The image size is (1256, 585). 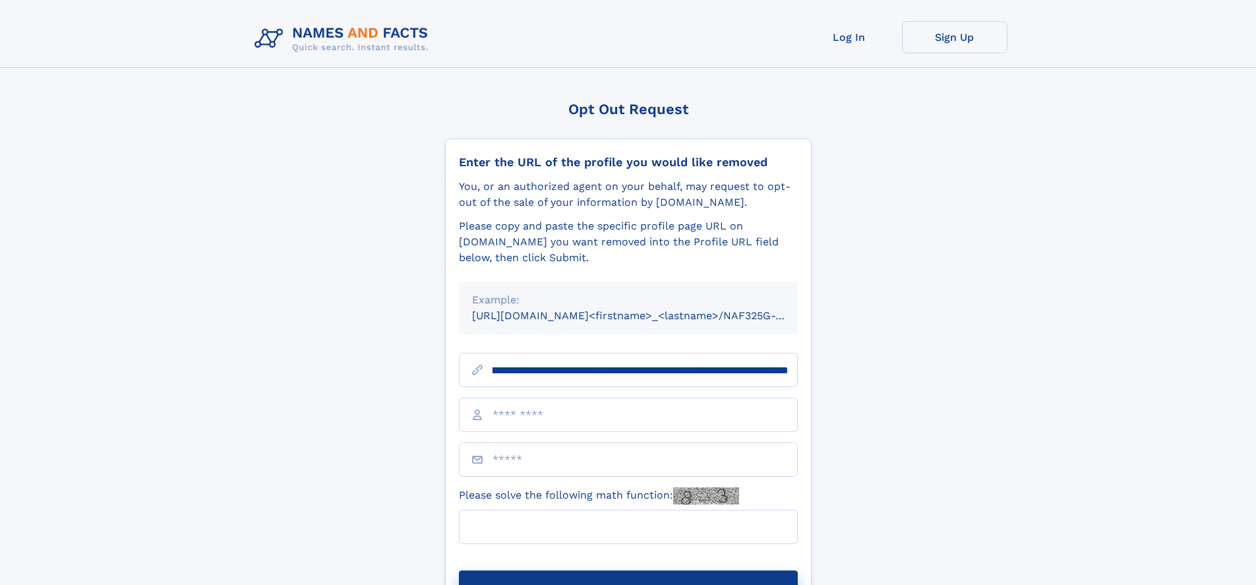 I want to click on div: Enter the URL of the profile you would like removed, so click(x=628, y=162).